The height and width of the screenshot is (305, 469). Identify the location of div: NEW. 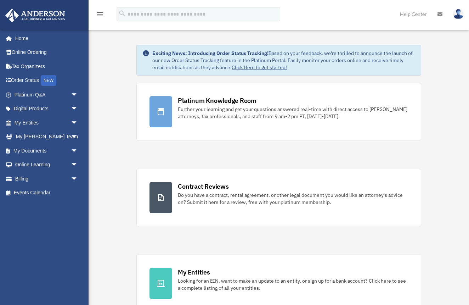
(49, 80).